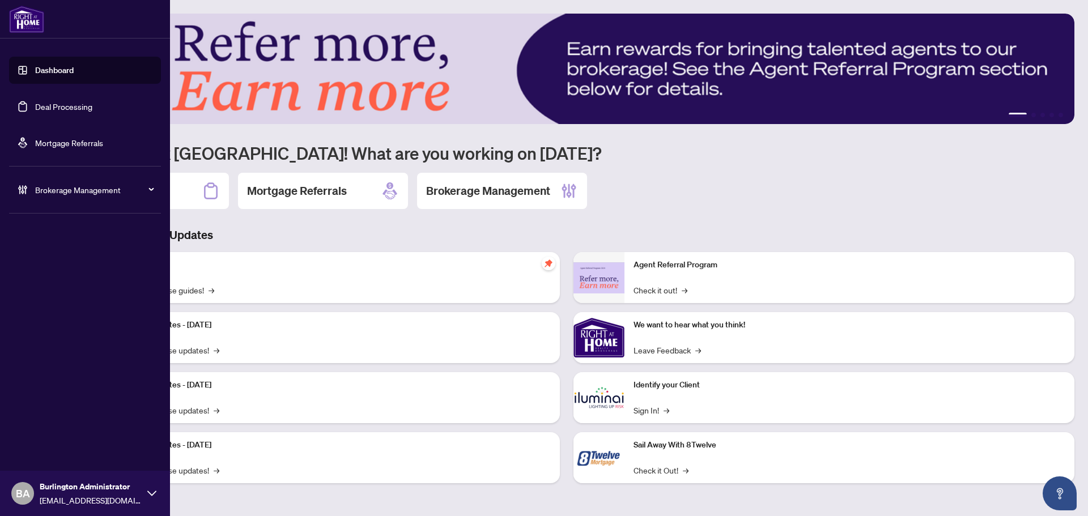  I want to click on span: pushpin, so click(549, 264).